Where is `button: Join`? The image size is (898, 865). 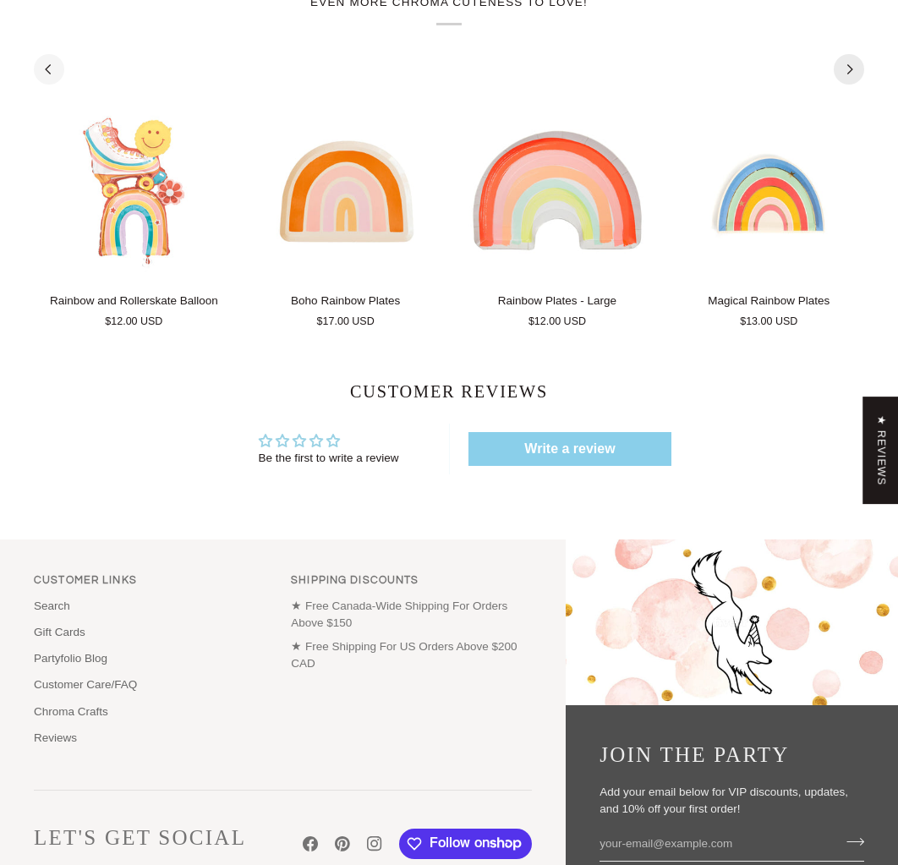
button: Join is located at coordinates (850, 841).